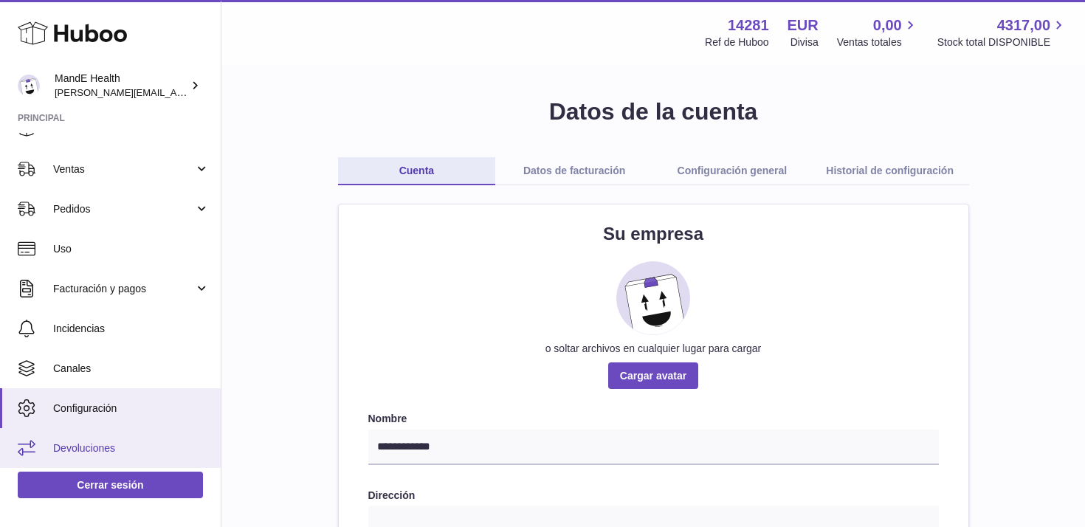 The image size is (1085, 527). I want to click on a: Cuenta, so click(417, 171).